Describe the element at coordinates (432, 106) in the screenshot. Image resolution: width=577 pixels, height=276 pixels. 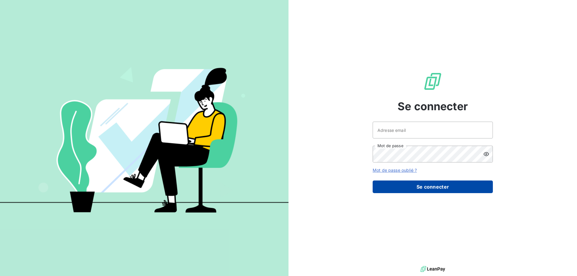
I see `span: Se connecter` at that location.